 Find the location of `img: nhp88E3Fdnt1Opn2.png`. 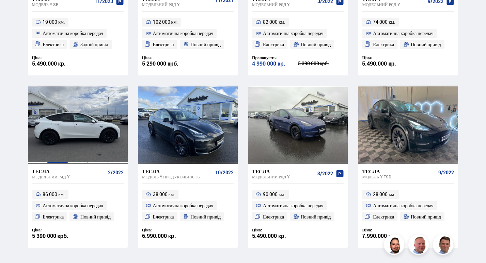

img: nhp88E3Fdnt1Opn2.png is located at coordinates (395, 246).